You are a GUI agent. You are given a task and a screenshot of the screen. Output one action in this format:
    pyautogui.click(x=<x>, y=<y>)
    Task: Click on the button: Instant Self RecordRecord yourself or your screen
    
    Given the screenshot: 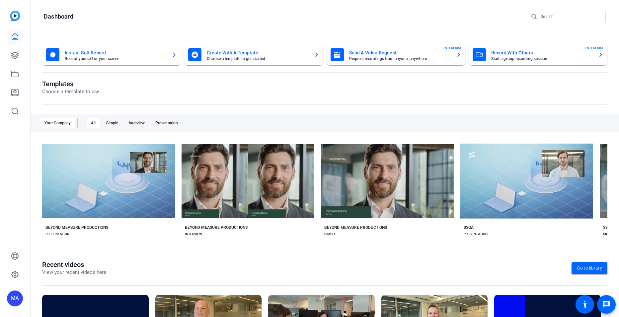 What is the action you would take?
    pyautogui.click(x=111, y=55)
    